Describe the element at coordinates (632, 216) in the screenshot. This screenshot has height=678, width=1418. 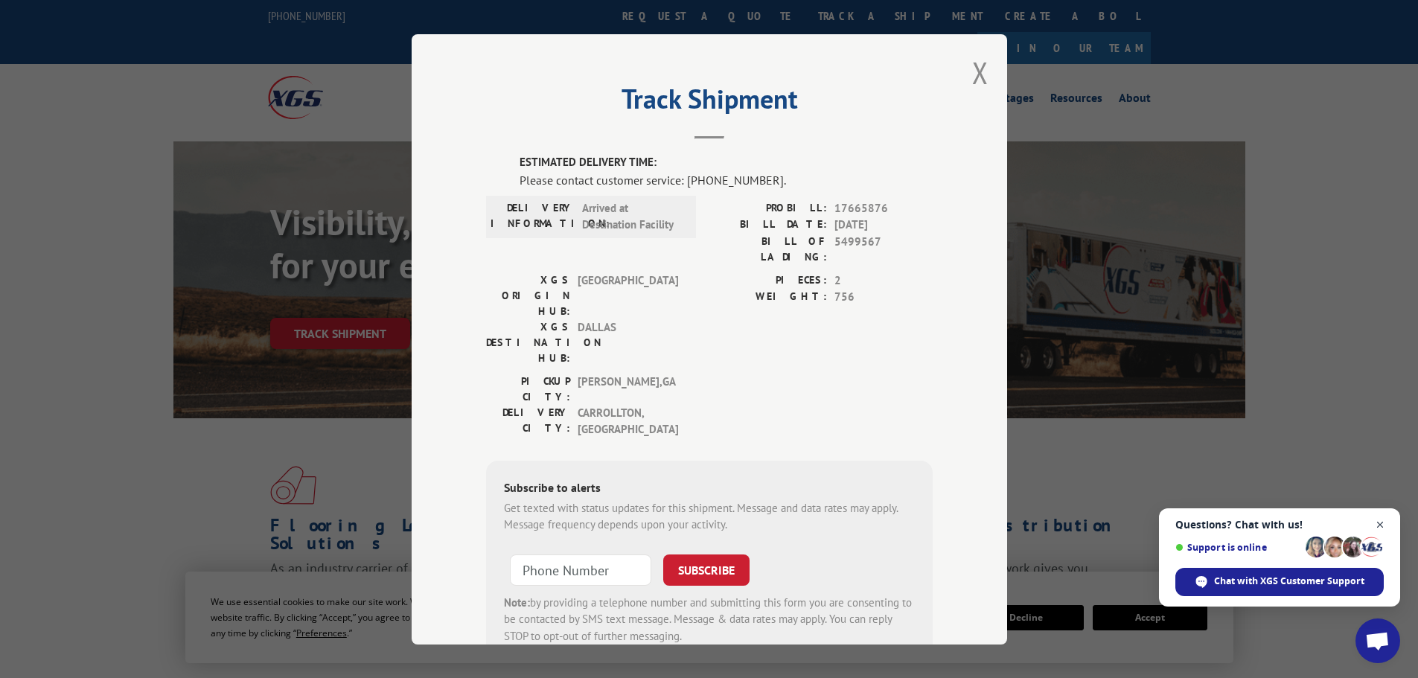
I see `span: Arrived at Destination Facility` at that location.